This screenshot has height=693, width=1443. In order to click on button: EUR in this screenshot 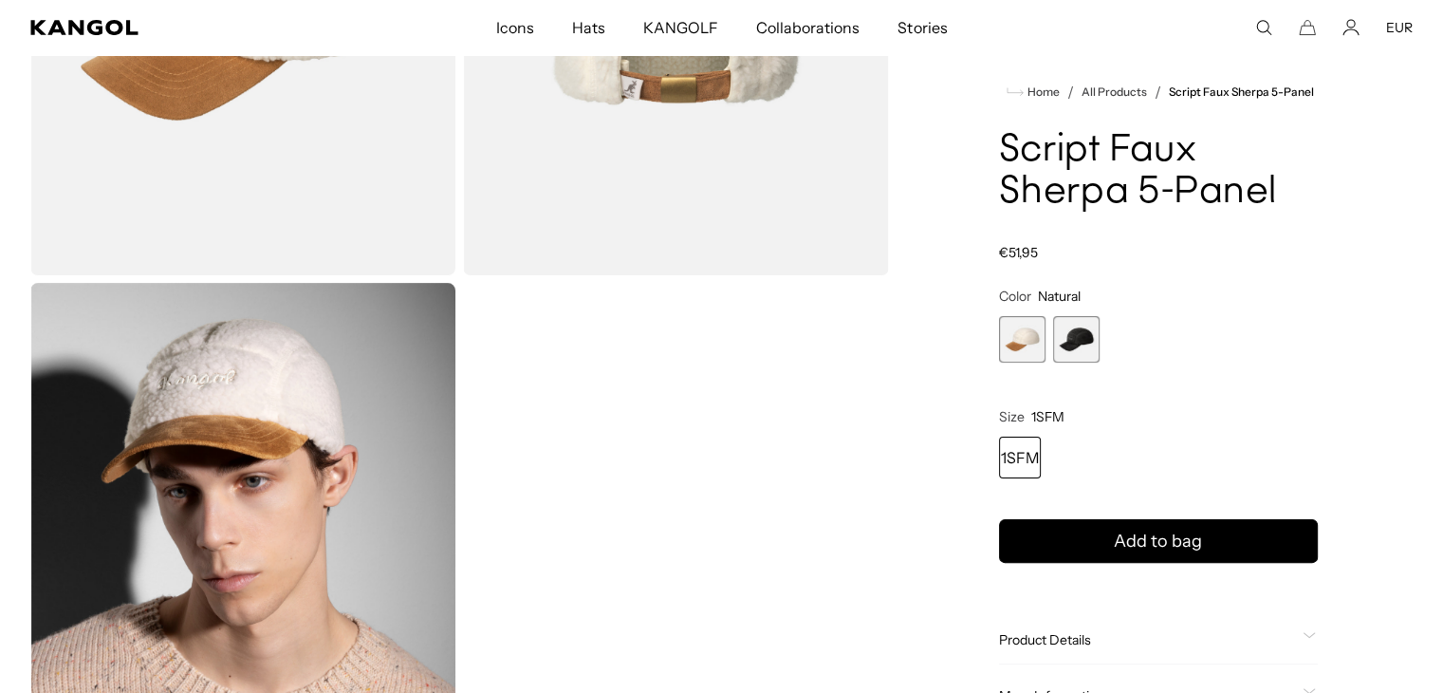, I will do `click(1400, 28)`.